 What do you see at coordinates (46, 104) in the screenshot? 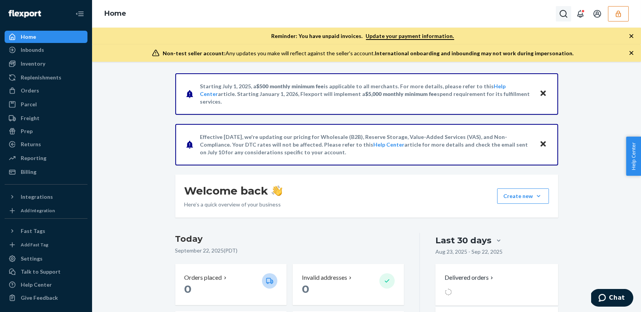
I see `a: Parcel` at bounding box center [46, 104].